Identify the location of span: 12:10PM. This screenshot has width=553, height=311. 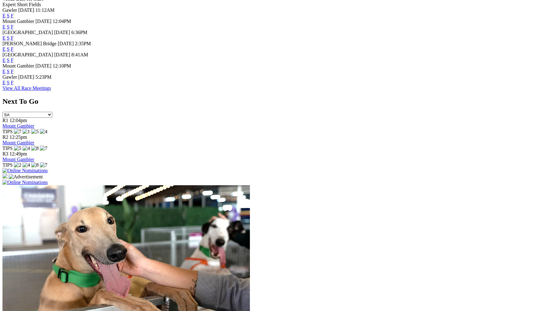
(62, 66).